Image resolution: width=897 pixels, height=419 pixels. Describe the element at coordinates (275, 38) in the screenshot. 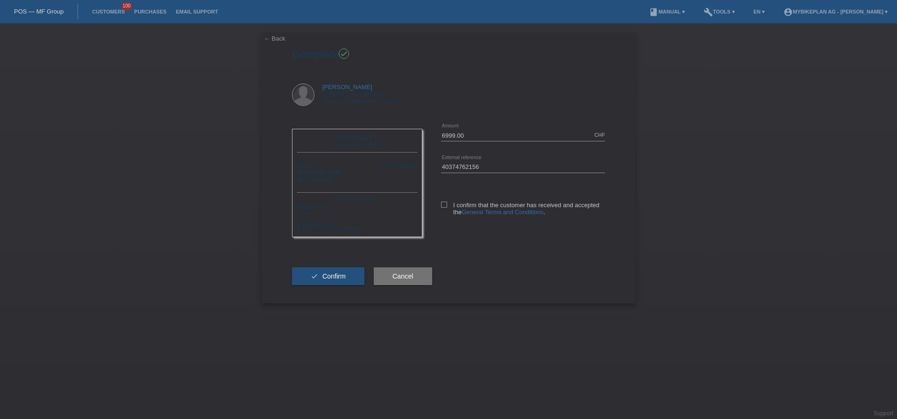

I see `a: ← Back` at that location.